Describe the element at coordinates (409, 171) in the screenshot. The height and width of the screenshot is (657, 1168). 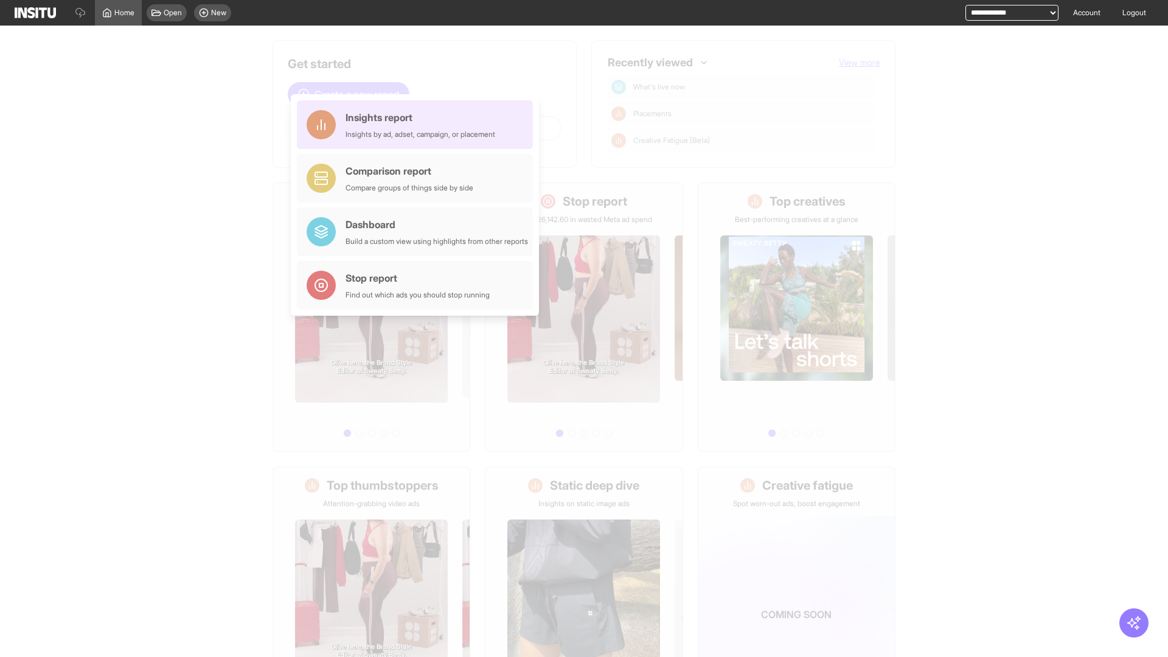
I see `div: Comparison report` at that location.